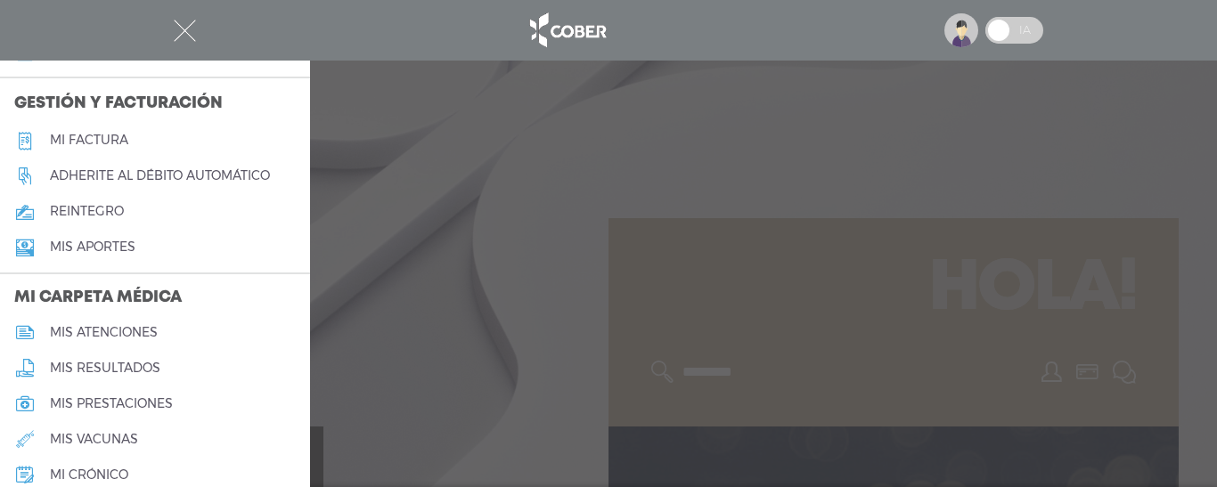 The image size is (1217, 487). I want to click on h5: mis resultados, so click(105, 368).